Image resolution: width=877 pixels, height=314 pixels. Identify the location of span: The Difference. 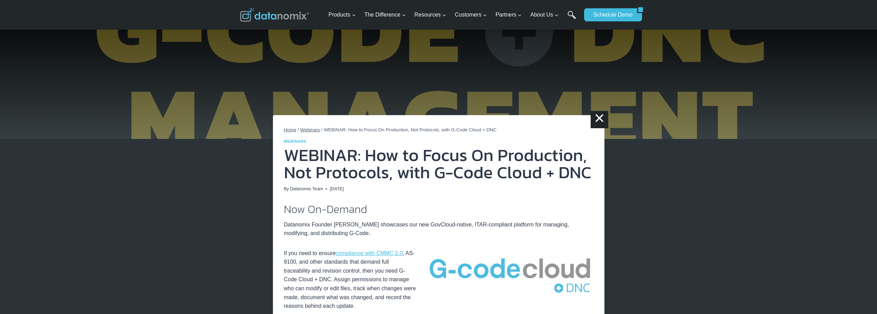
(385, 15).